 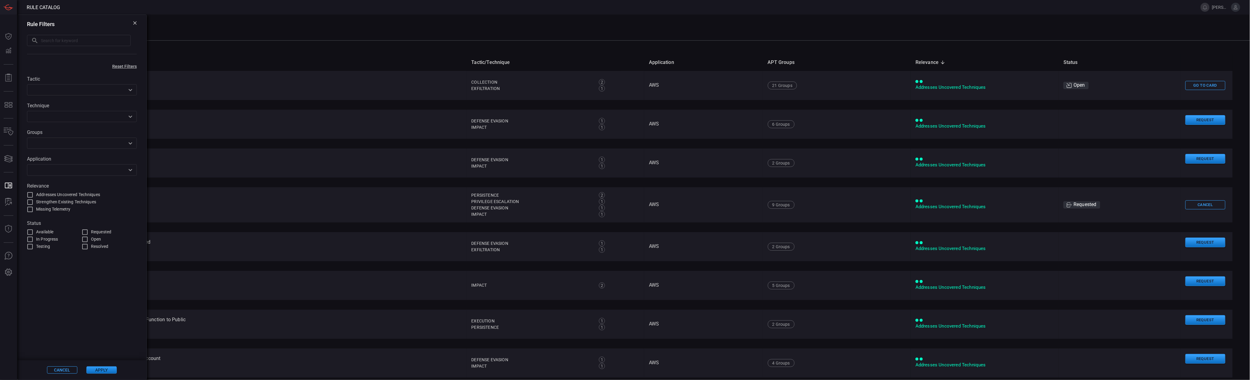 What do you see at coordinates (96, 239) in the screenshot?
I see `span: Open` at bounding box center [96, 239].